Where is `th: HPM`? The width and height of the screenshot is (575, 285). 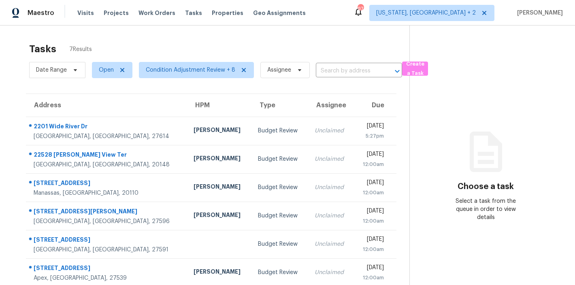 th: HPM is located at coordinates (219, 105).